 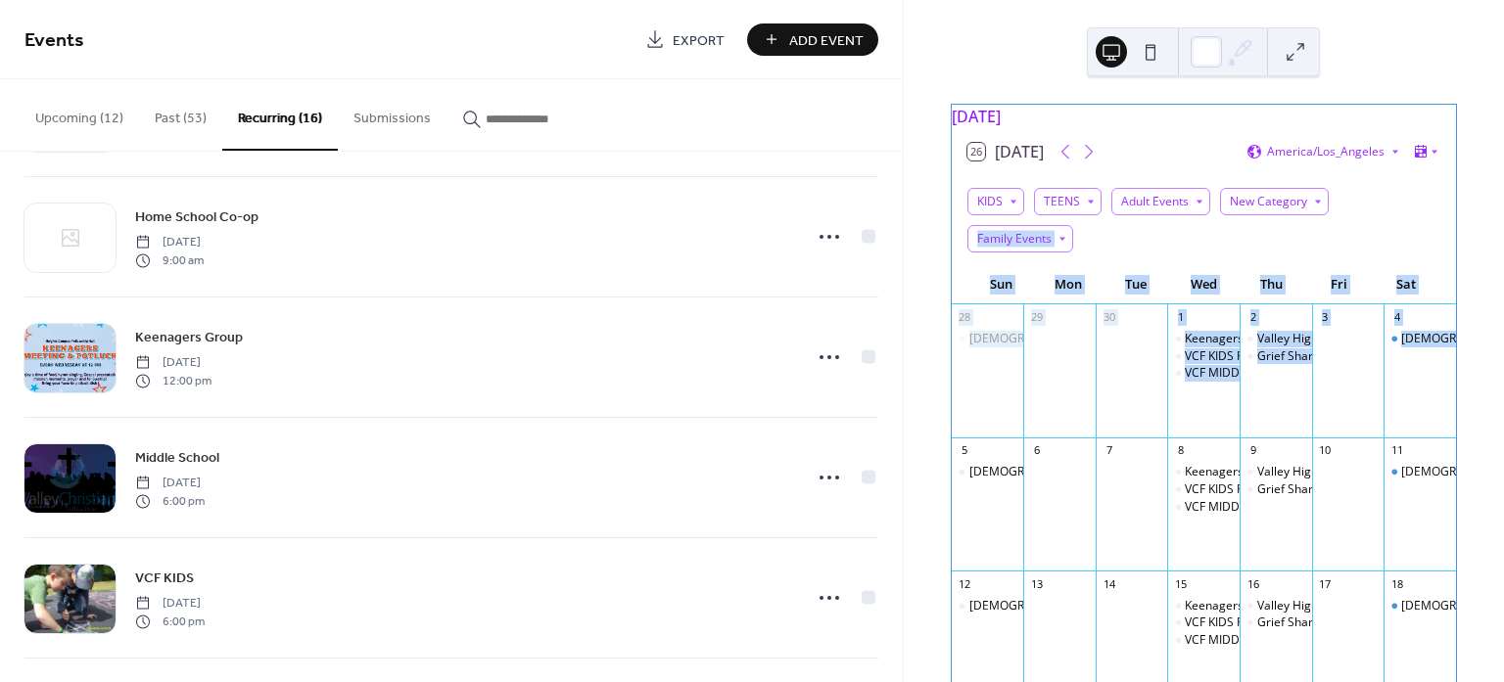 What do you see at coordinates (1252, 450) in the screenshot?
I see `div: 9` at bounding box center [1252, 450].